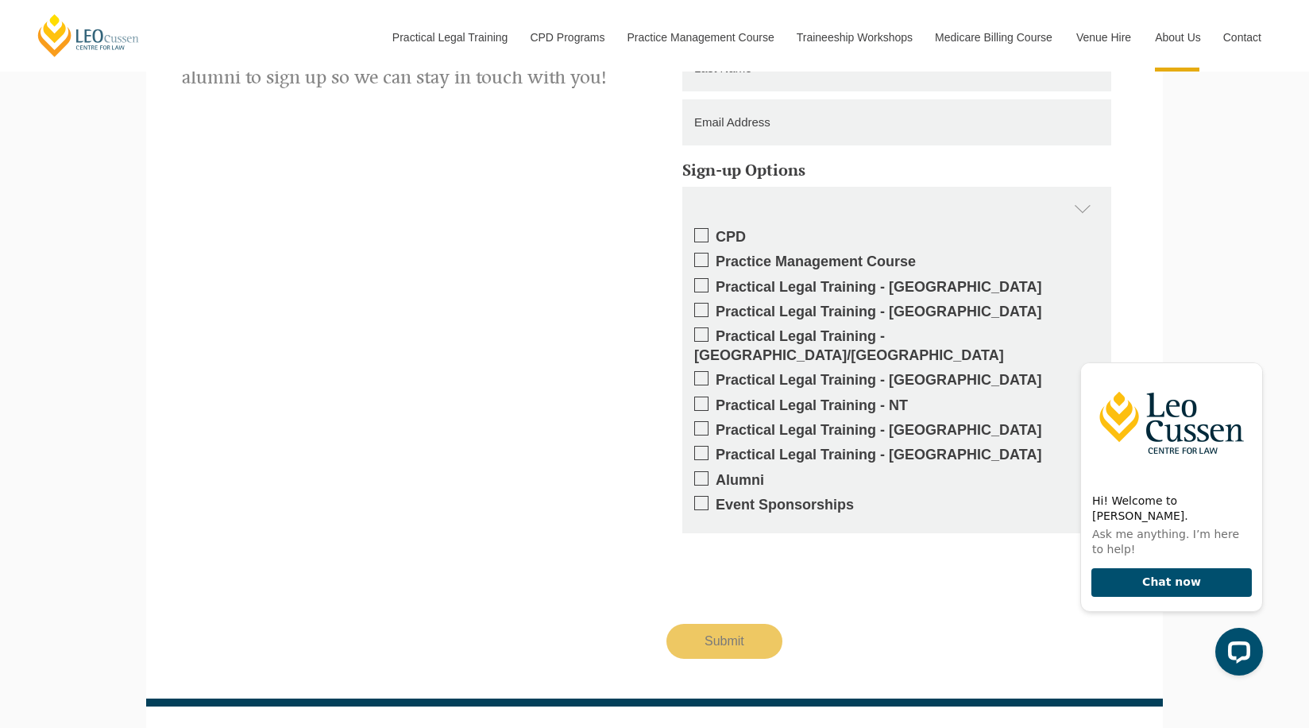 This screenshot has width=1309, height=728. I want to click on a: Medicare Billing Course, so click(994, 37).